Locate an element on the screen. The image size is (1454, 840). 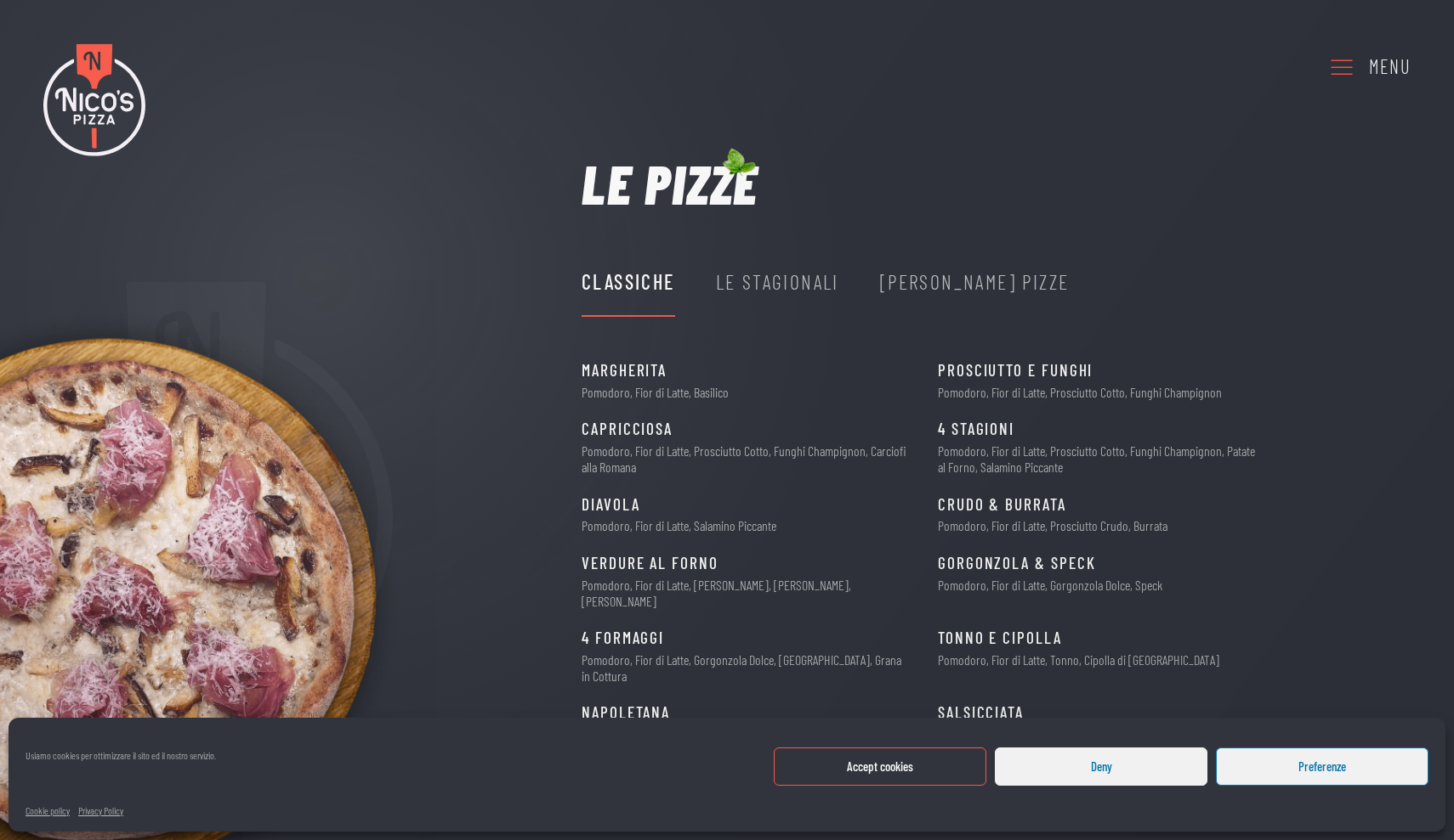
img: Nico's Pizza Logo Colori is located at coordinates (94, 100).